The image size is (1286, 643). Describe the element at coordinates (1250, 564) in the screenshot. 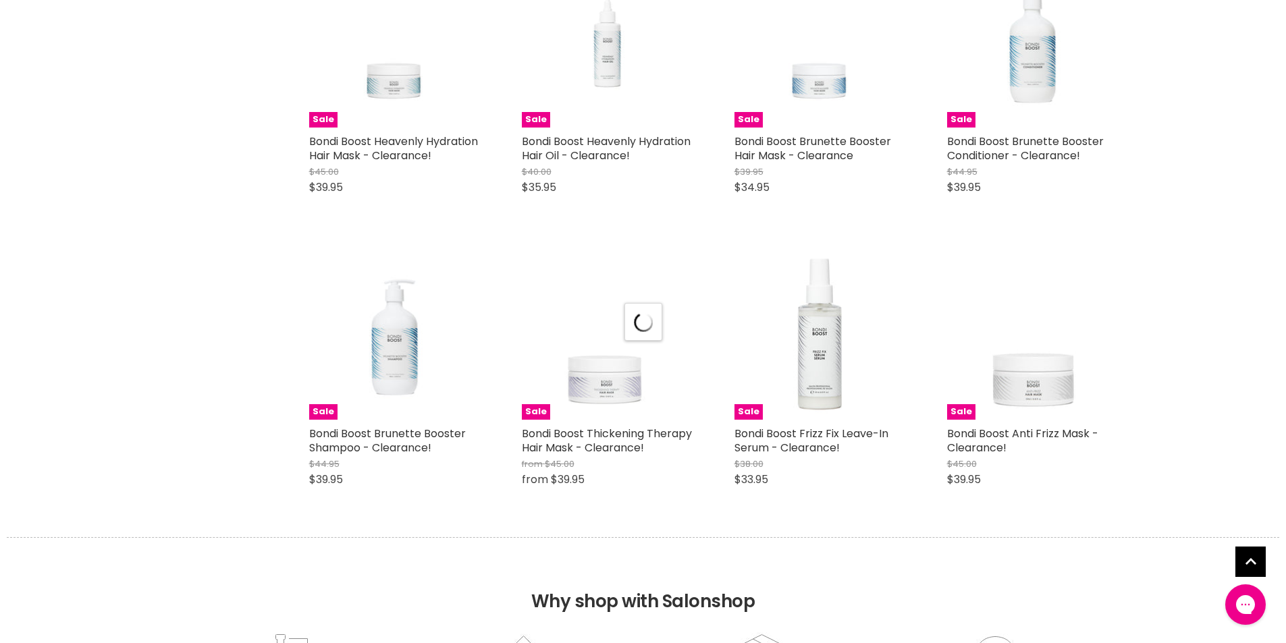

I see `span: Back to top` at that location.